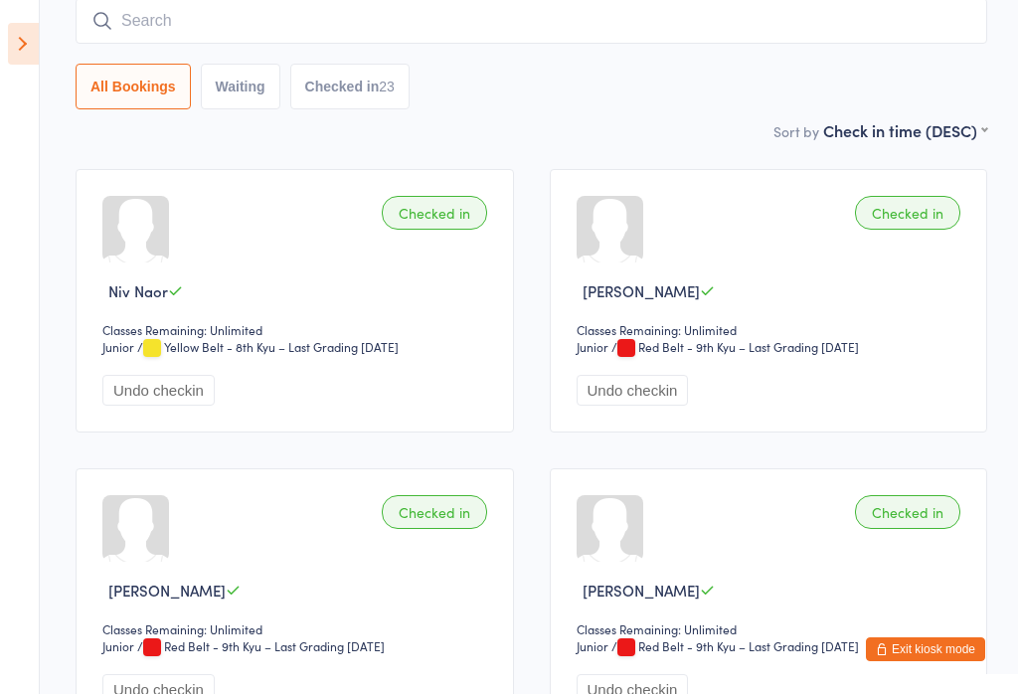  What do you see at coordinates (241, 86) in the screenshot?
I see `button: Waiting` at bounding box center [241, 86].